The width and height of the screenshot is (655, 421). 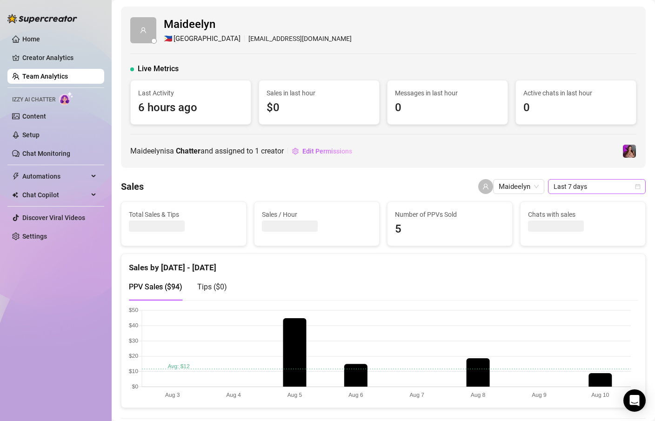 What do you see at coordinates (31, 135) in the screenshot?
I see `a: Setup` at bounding box center [31, 135].